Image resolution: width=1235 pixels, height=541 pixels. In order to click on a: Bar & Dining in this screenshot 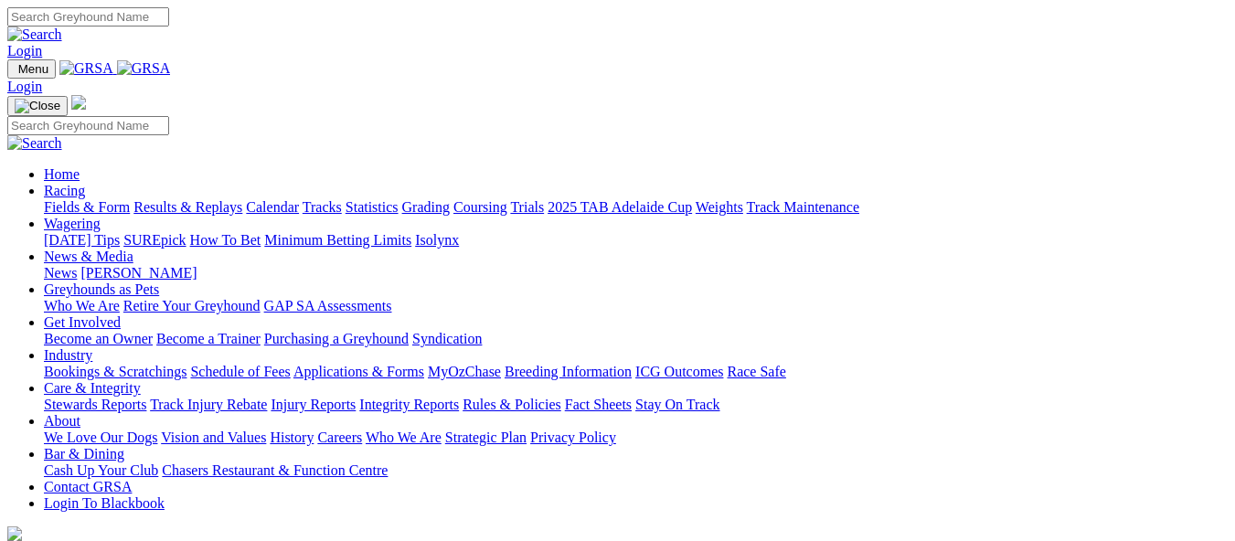, I will do `click(84, 454)`.